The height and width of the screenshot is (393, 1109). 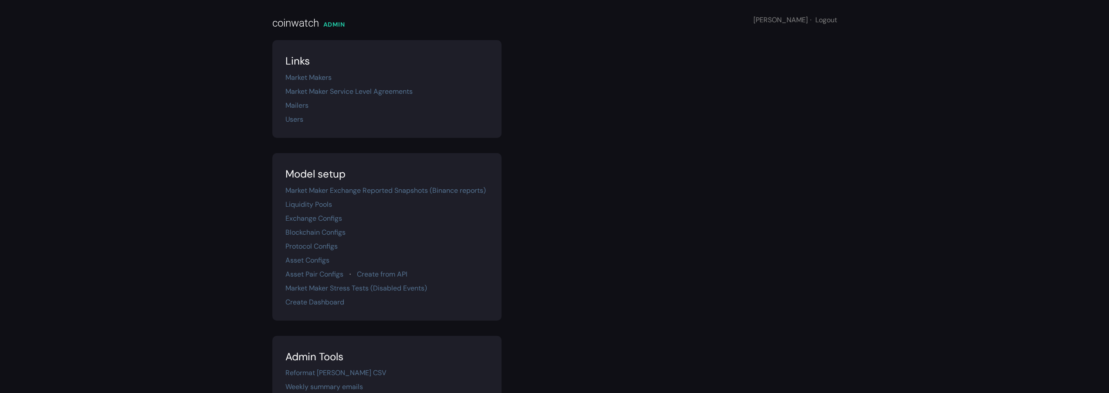 What do you see at coordinates (387, 174) in the screenshot?
I see `div: Model setup` at bounding box center [387, 174].